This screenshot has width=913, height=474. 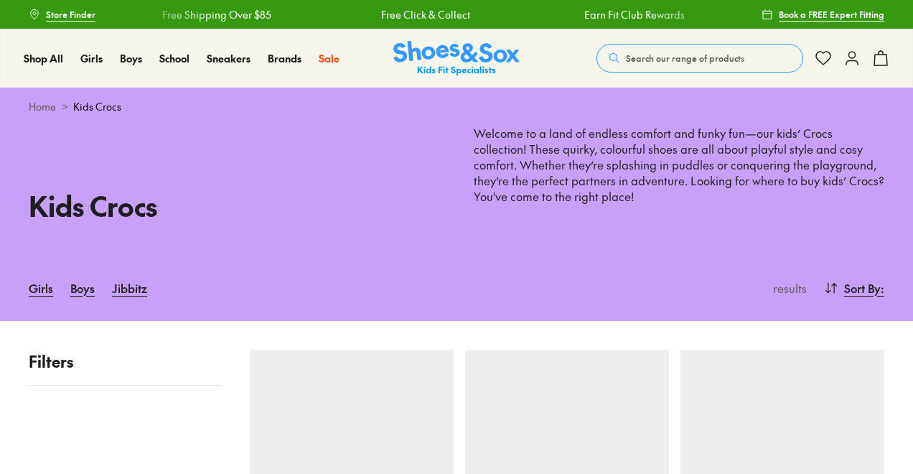 What do you see at coordinates (284, 58) in the screenshot?
I see `span: Brands` at bounding box center [284, 58].